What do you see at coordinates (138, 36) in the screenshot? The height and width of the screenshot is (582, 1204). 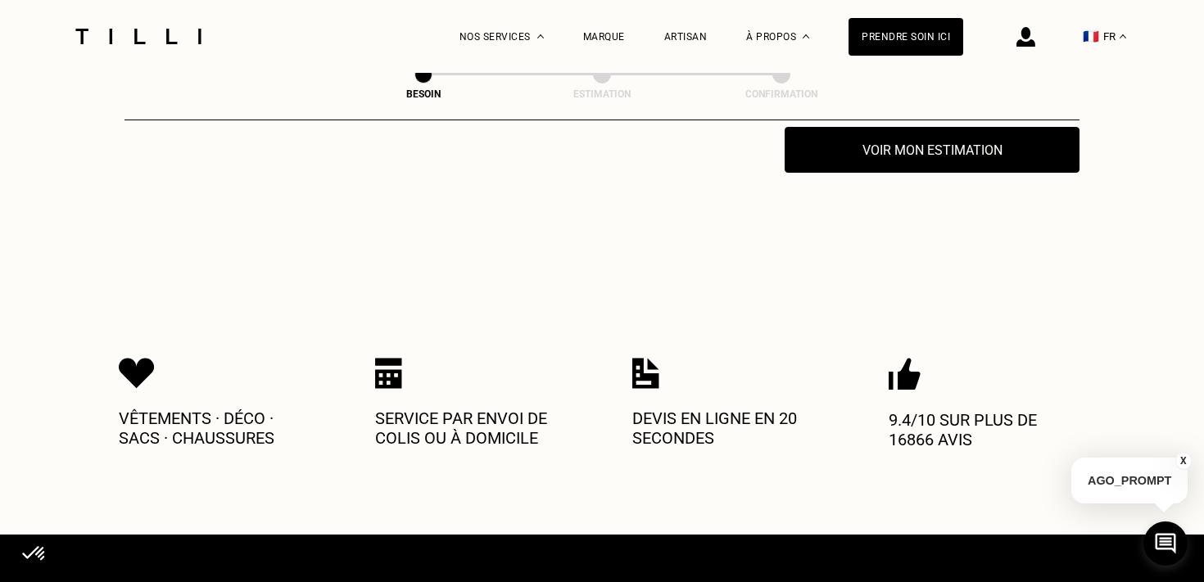 I see `img: Logo du service de couturière Tilli` at bounding box center [138, 36].